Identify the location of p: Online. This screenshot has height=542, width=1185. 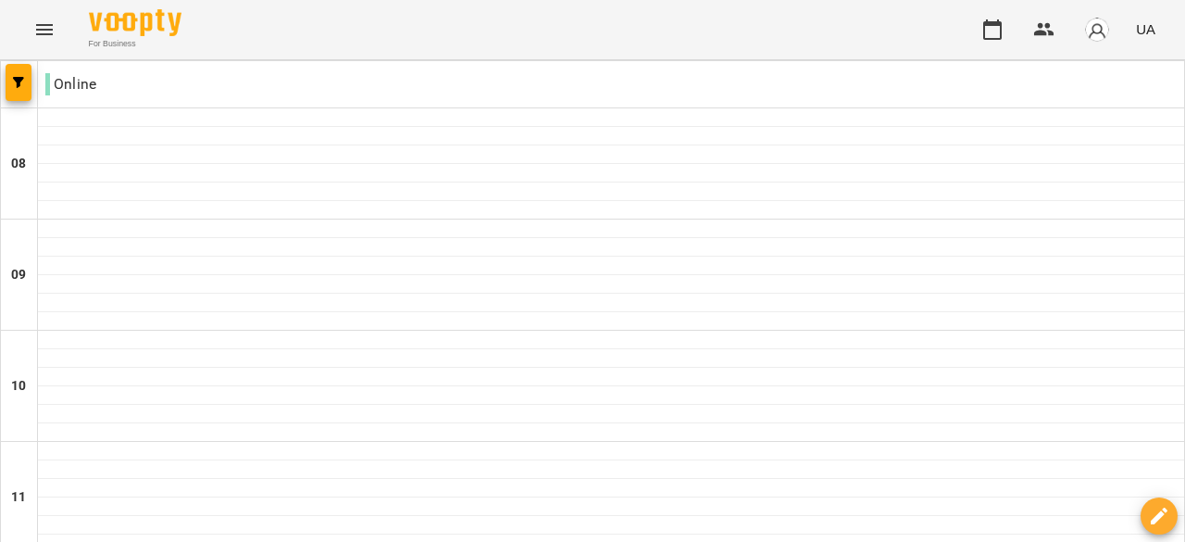
(70, 84).